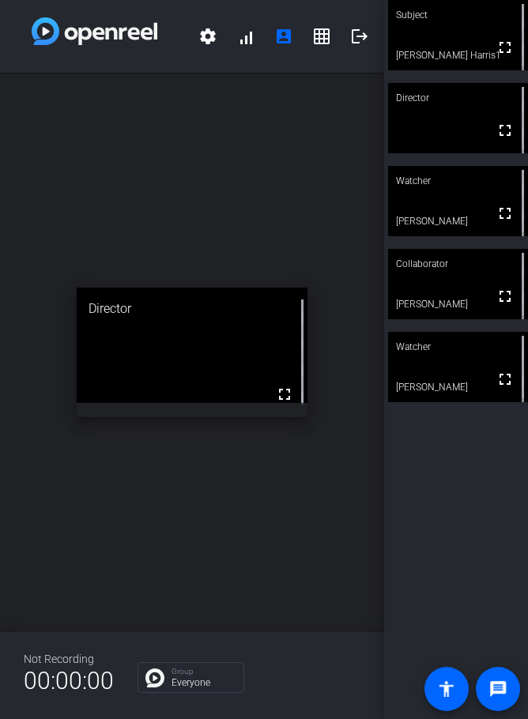  I want to click on div: Not Recording, so click(69, 659).